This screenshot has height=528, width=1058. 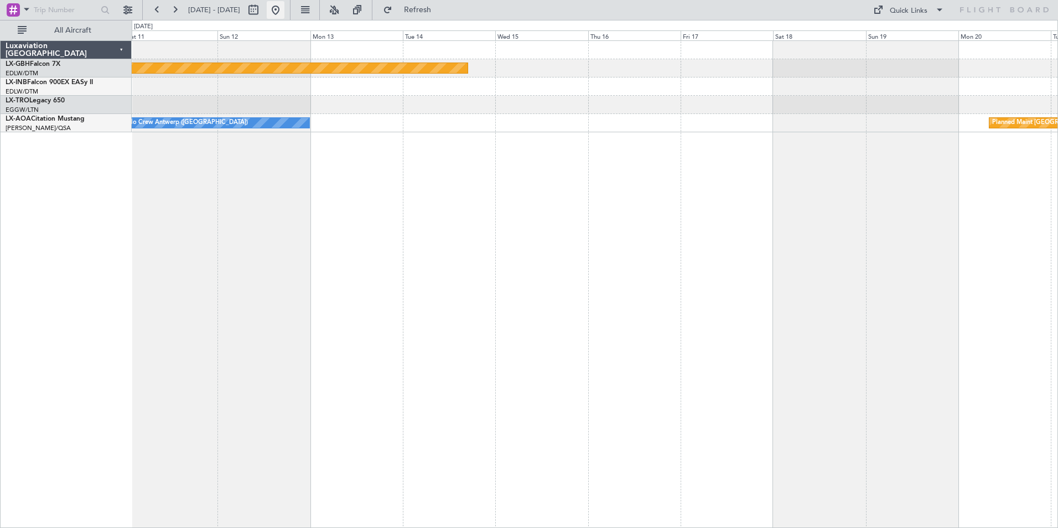 What do you see at coordinates (449, 35) in the screenshot?
I see `div: Tue 14` at bounding box center [449, 35].